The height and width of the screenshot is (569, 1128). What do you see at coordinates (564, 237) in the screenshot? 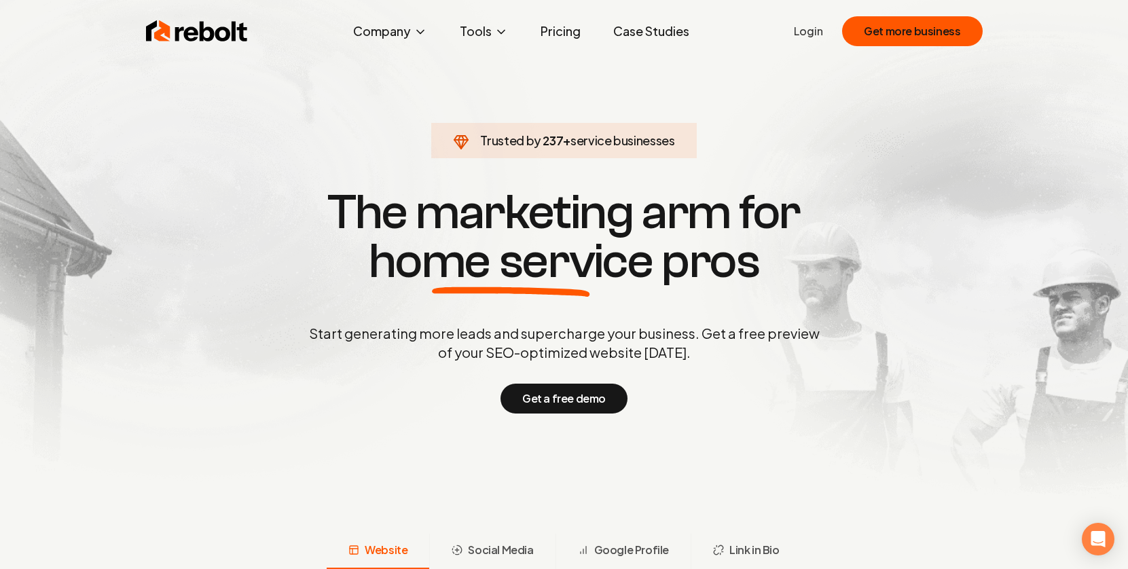
I see `h1: The marketing arm for pros` at bounding box center [564, 237].